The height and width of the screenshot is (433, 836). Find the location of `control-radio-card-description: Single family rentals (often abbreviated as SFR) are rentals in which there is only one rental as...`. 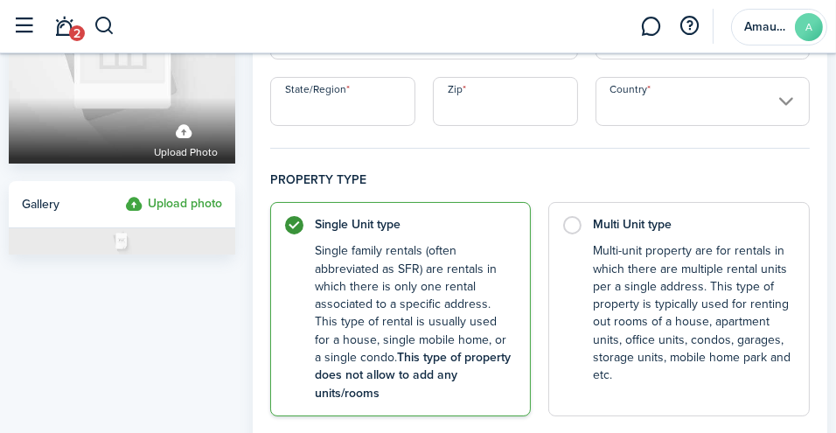

control-radio-card-description: Single family rentals (often abbreviated as SFR) are rentals in which there is only one rental as... is located at coordinates (413, 322).